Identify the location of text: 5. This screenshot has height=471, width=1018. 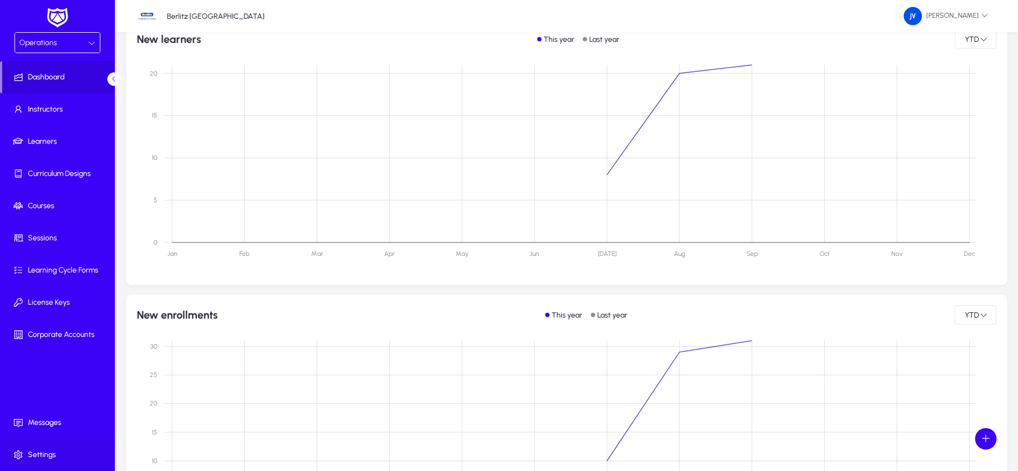
(155, 200).